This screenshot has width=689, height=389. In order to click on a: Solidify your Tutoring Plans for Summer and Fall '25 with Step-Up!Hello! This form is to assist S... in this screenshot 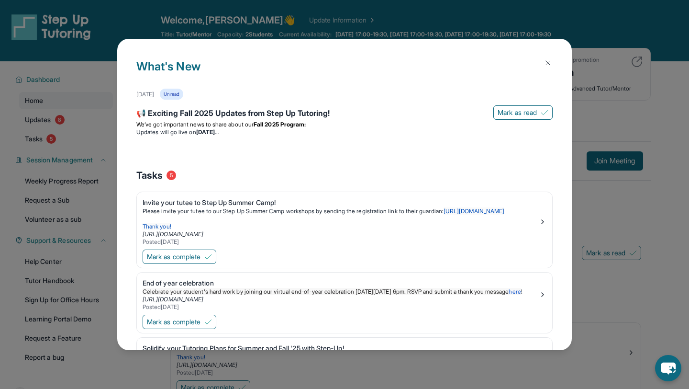, I will do `click(345, 361)`.